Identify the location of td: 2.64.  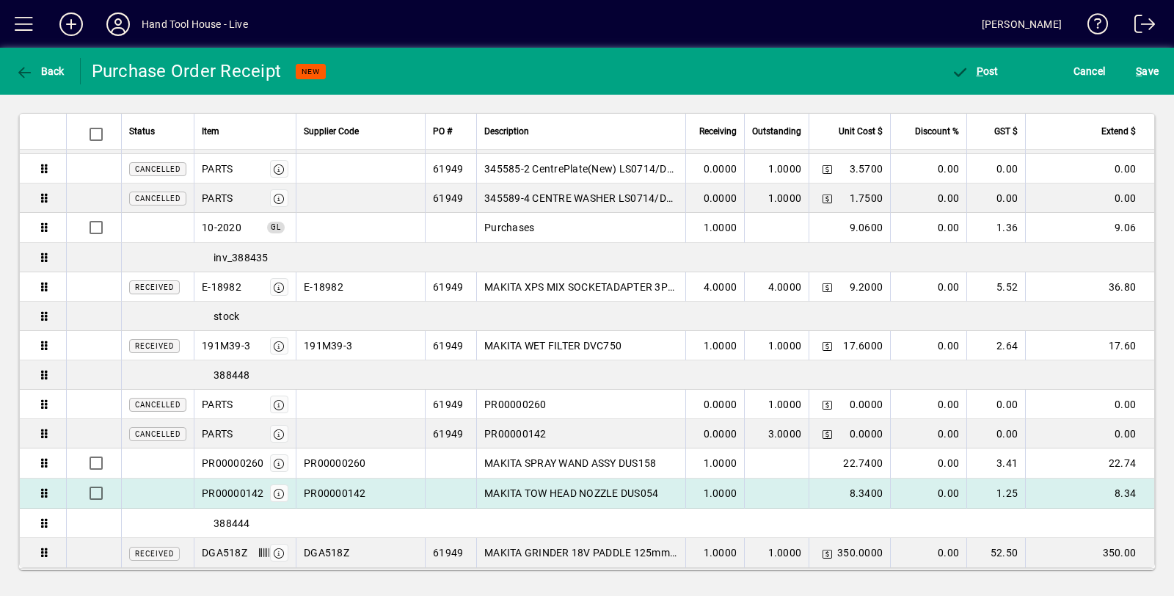
(995, 345).